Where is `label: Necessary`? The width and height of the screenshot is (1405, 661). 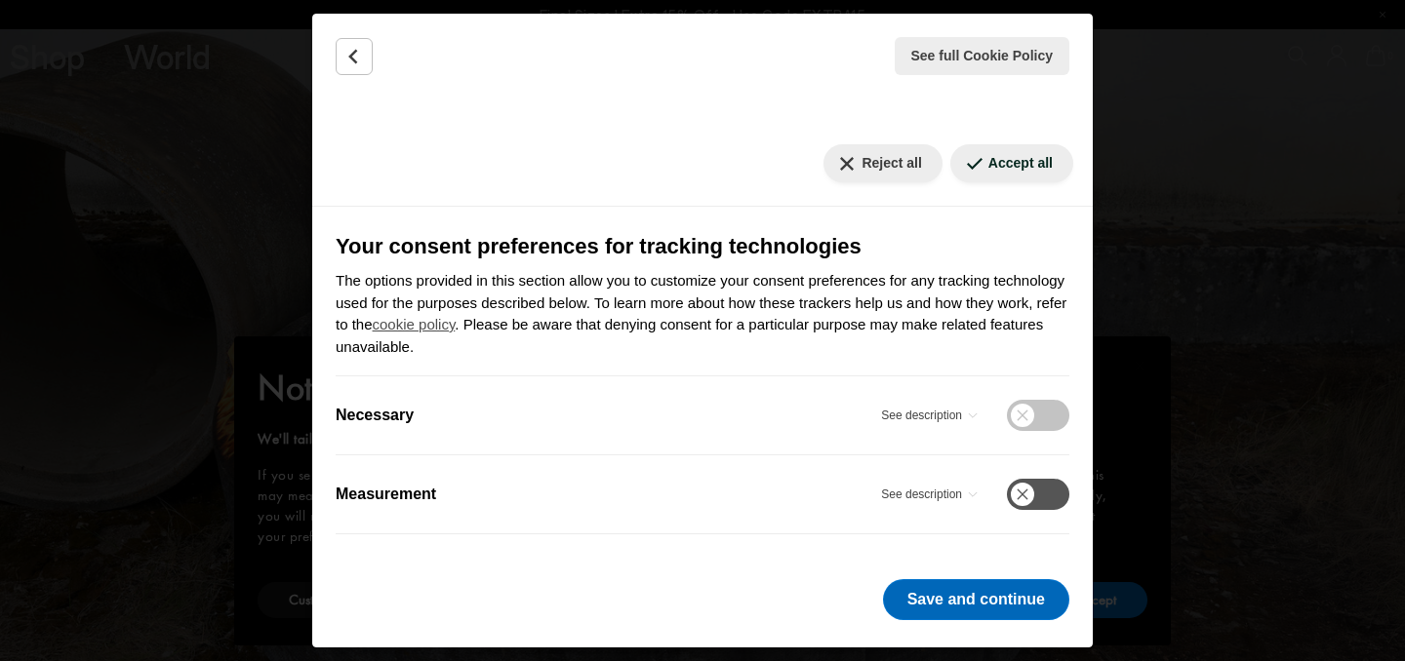 label: Necessary is located at coordinates (375, 416).